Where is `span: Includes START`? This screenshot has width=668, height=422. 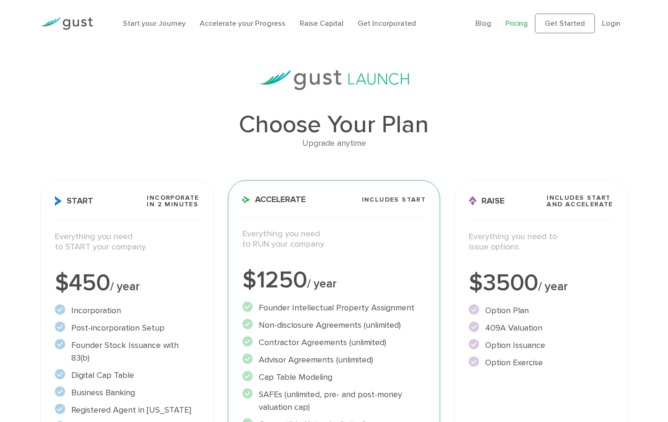
span: Includes START is located at coordinates (394, 200).